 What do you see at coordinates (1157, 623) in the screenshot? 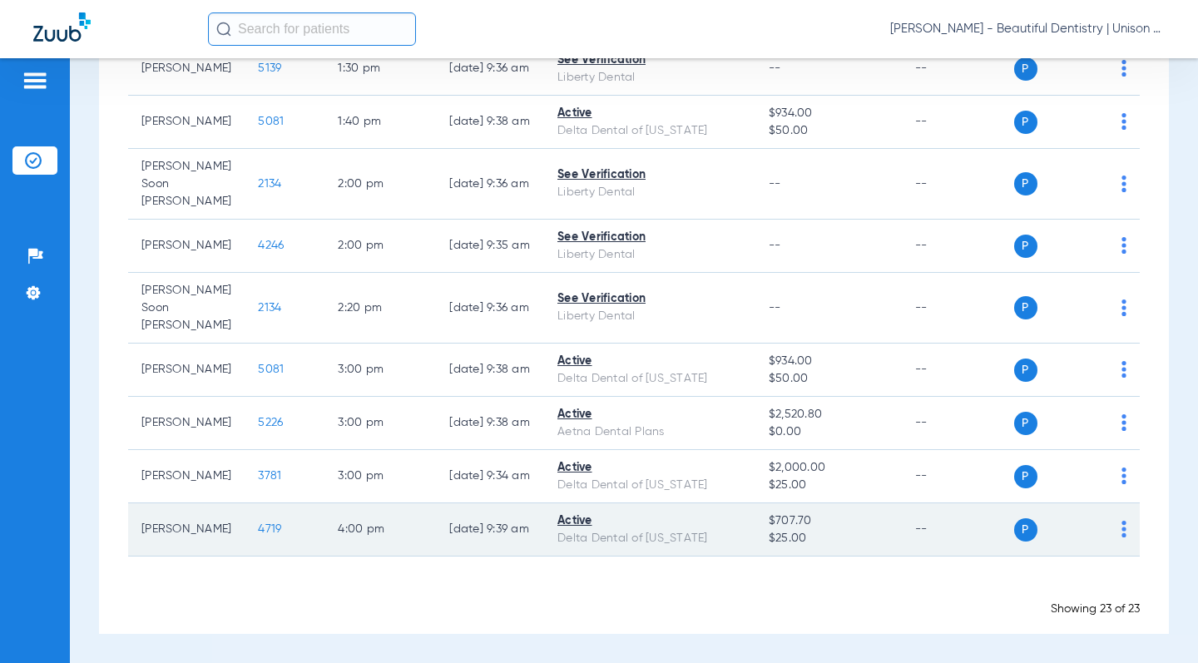
I see `div: Chat Widget` at bounding box center [1157, 623].